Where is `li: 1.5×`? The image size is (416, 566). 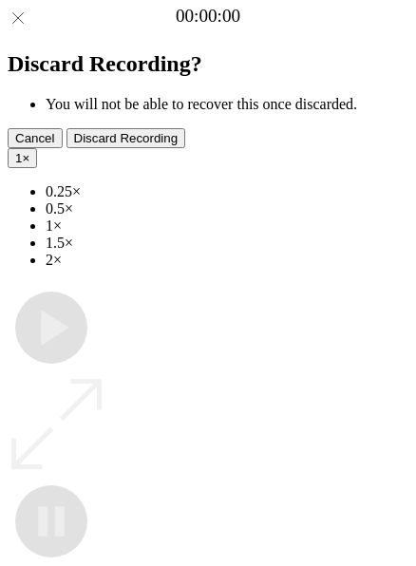
li: 1.5× is located at coordinates (227, 243).